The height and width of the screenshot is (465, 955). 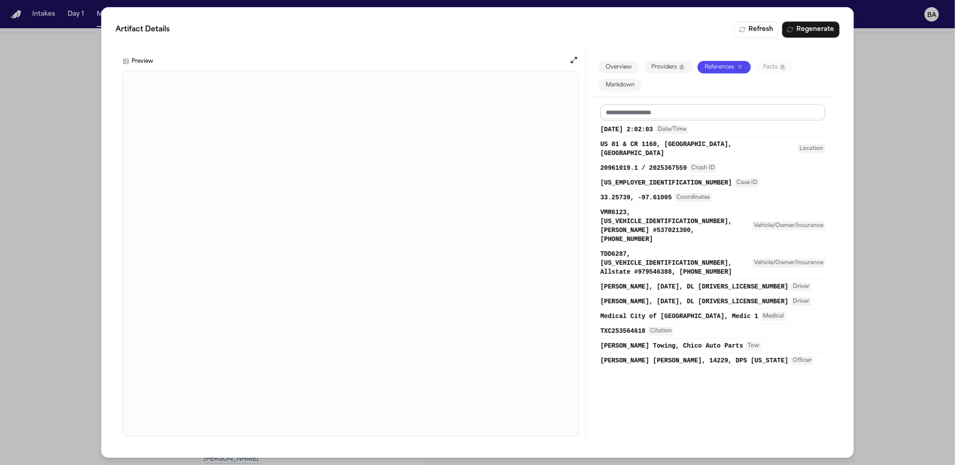 I want to click on button: Regenerate Digest, so click(x=811, y=30).